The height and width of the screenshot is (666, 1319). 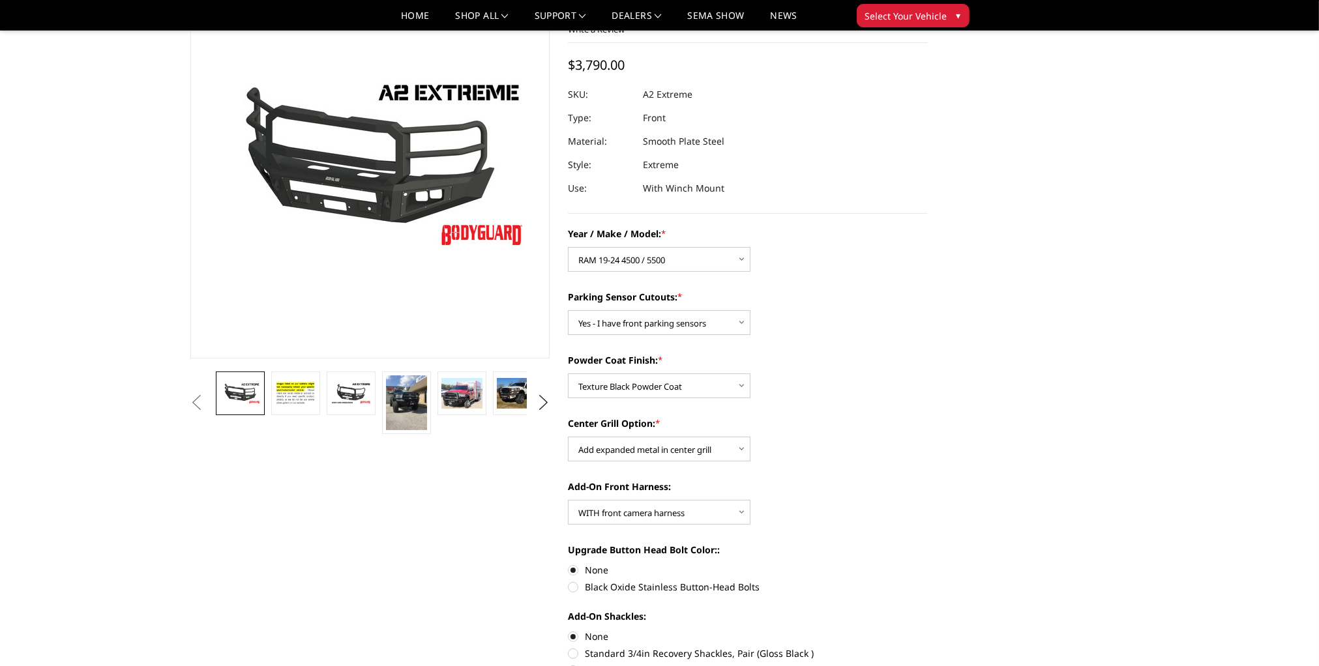 I want to click on a: Support, so click(x=560, y=20).